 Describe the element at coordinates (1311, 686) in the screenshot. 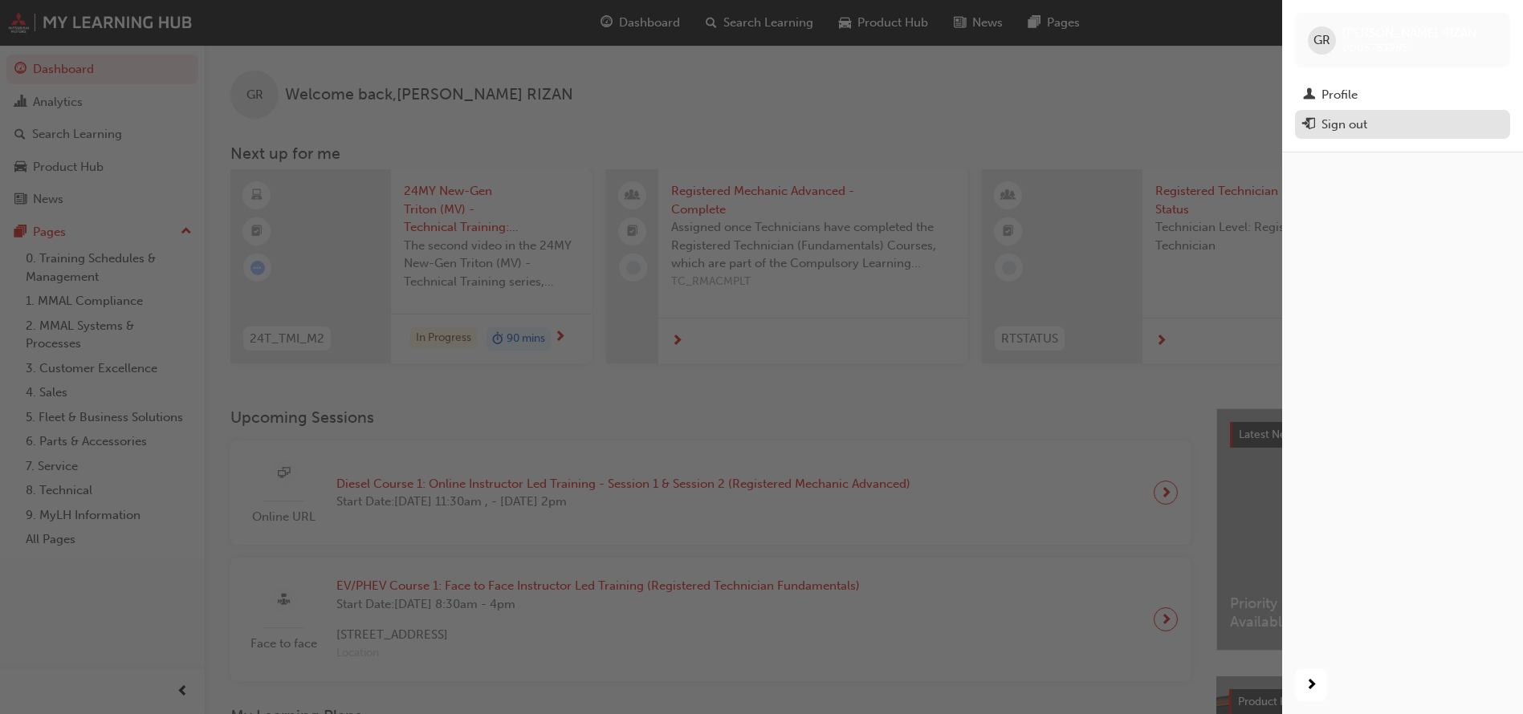

I see `span: next-icon` at that location.